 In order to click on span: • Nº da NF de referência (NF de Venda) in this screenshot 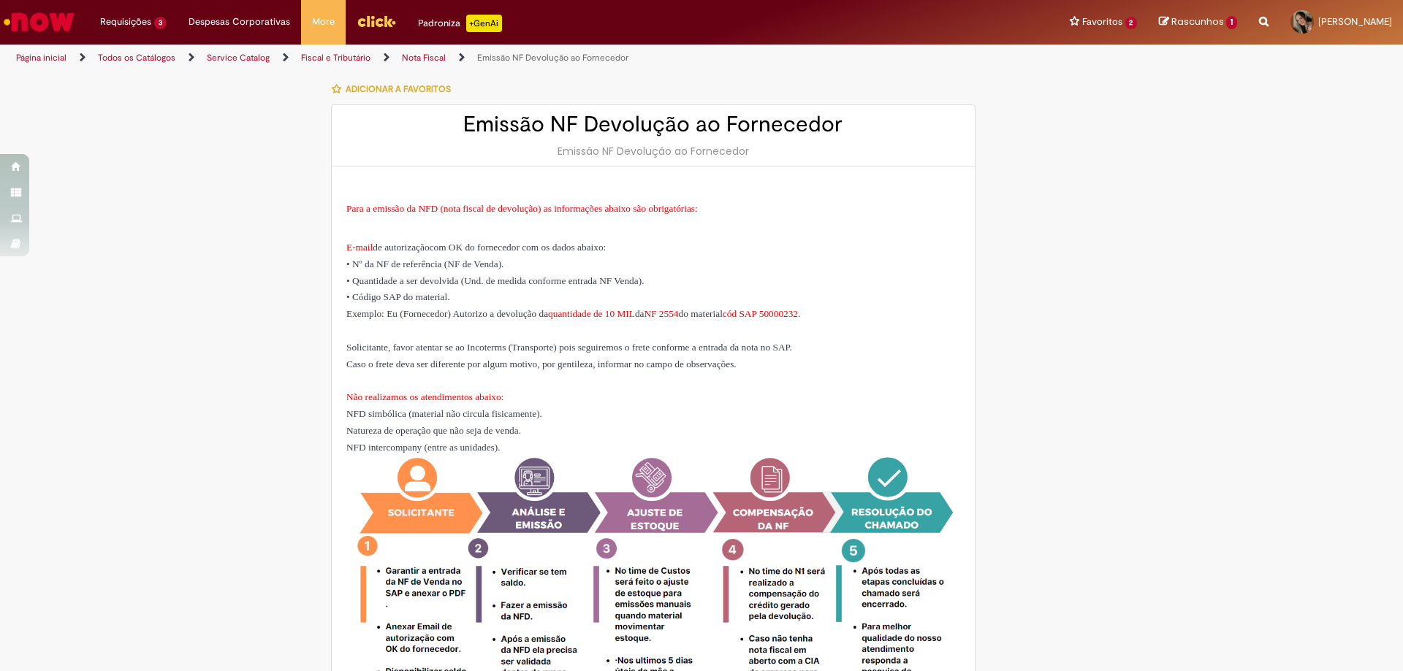, I will do `click(424, 264)`.